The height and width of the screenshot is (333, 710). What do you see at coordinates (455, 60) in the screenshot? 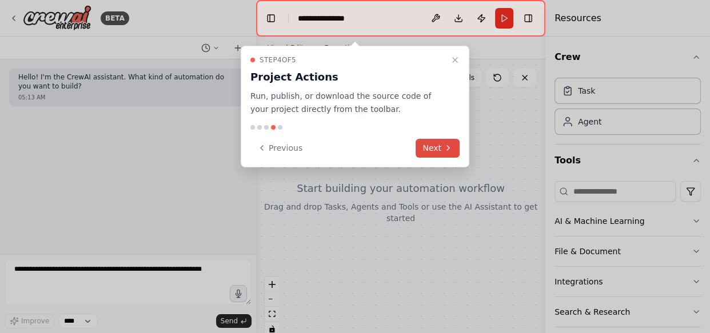
I see `button: Close walkthrough` at bounding box center [455, 60].